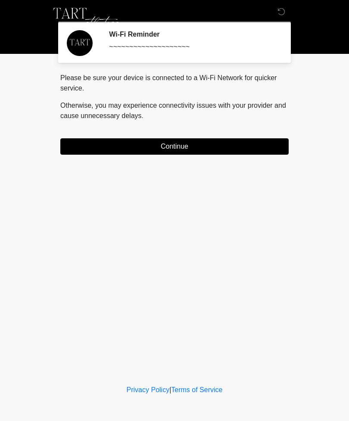 Image resolution: width=349 pixels, height=421 pixels. I want to click on img: Agent Avatar, so click(80, 43).